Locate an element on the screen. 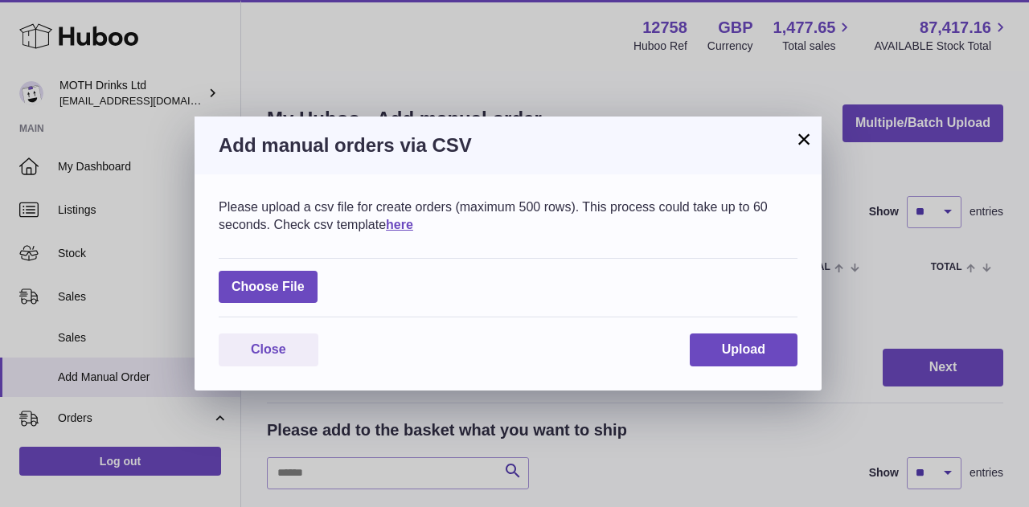  h3: Add manual orders via CSV is located at coordinates (508, 146).